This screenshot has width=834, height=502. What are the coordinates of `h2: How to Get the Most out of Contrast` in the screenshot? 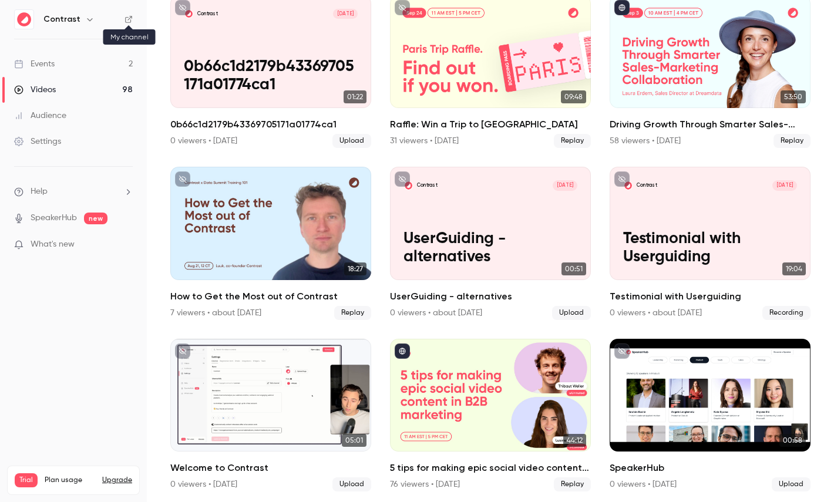 It's located at (271, 297).